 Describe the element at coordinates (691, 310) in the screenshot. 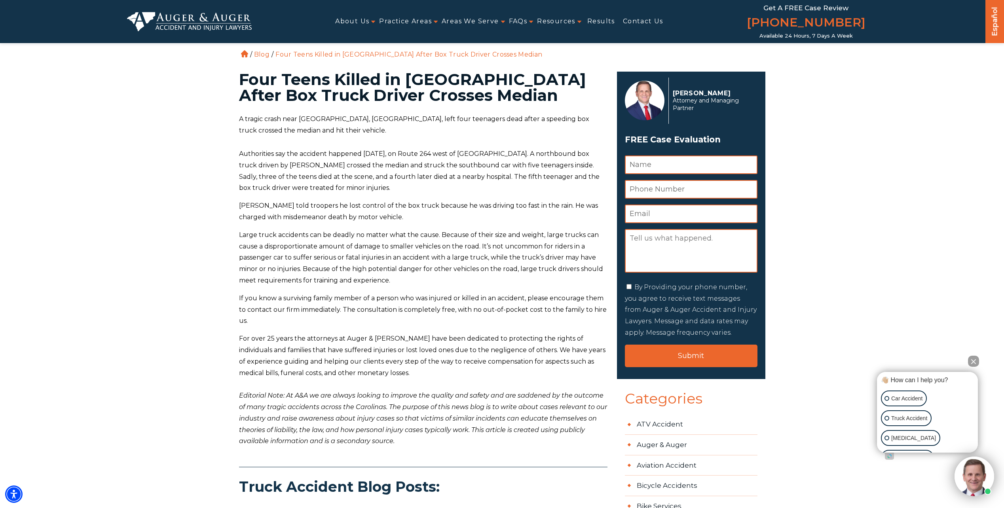

I see `label: By Providing your phone number, you agree to receive text messages from Auger & Auger Accident an...` at that location.